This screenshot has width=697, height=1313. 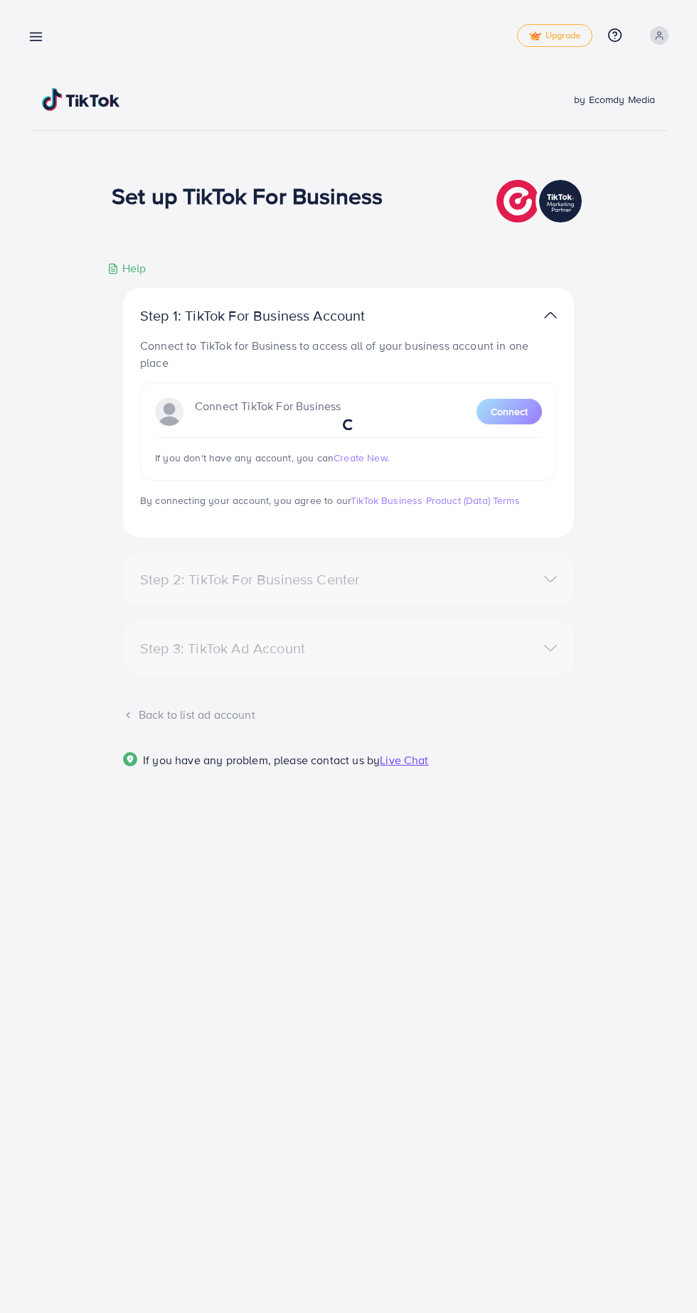 What do you see at coordinates (404, 760) in the screenshot?
I see `span: Live Chat` at bounding box center [404, 760].